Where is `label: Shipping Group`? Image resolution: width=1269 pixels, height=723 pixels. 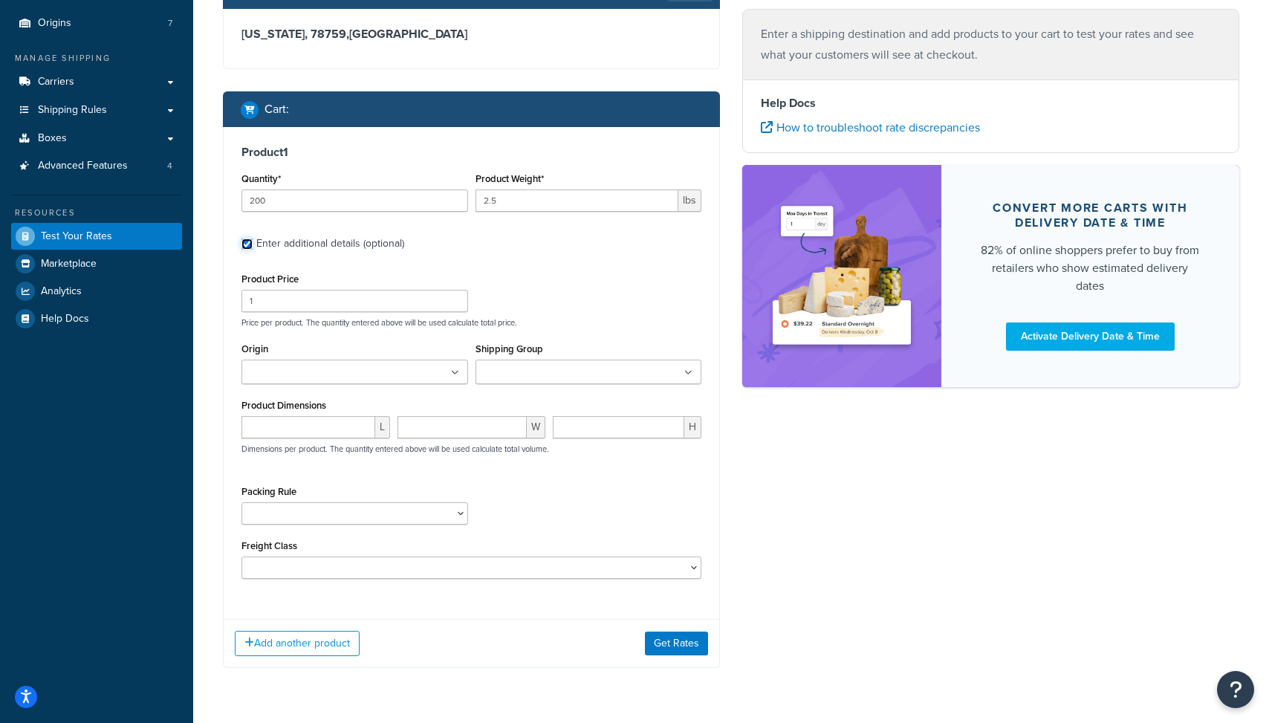 label: Shipping Group is located at coordinates (509, 348).